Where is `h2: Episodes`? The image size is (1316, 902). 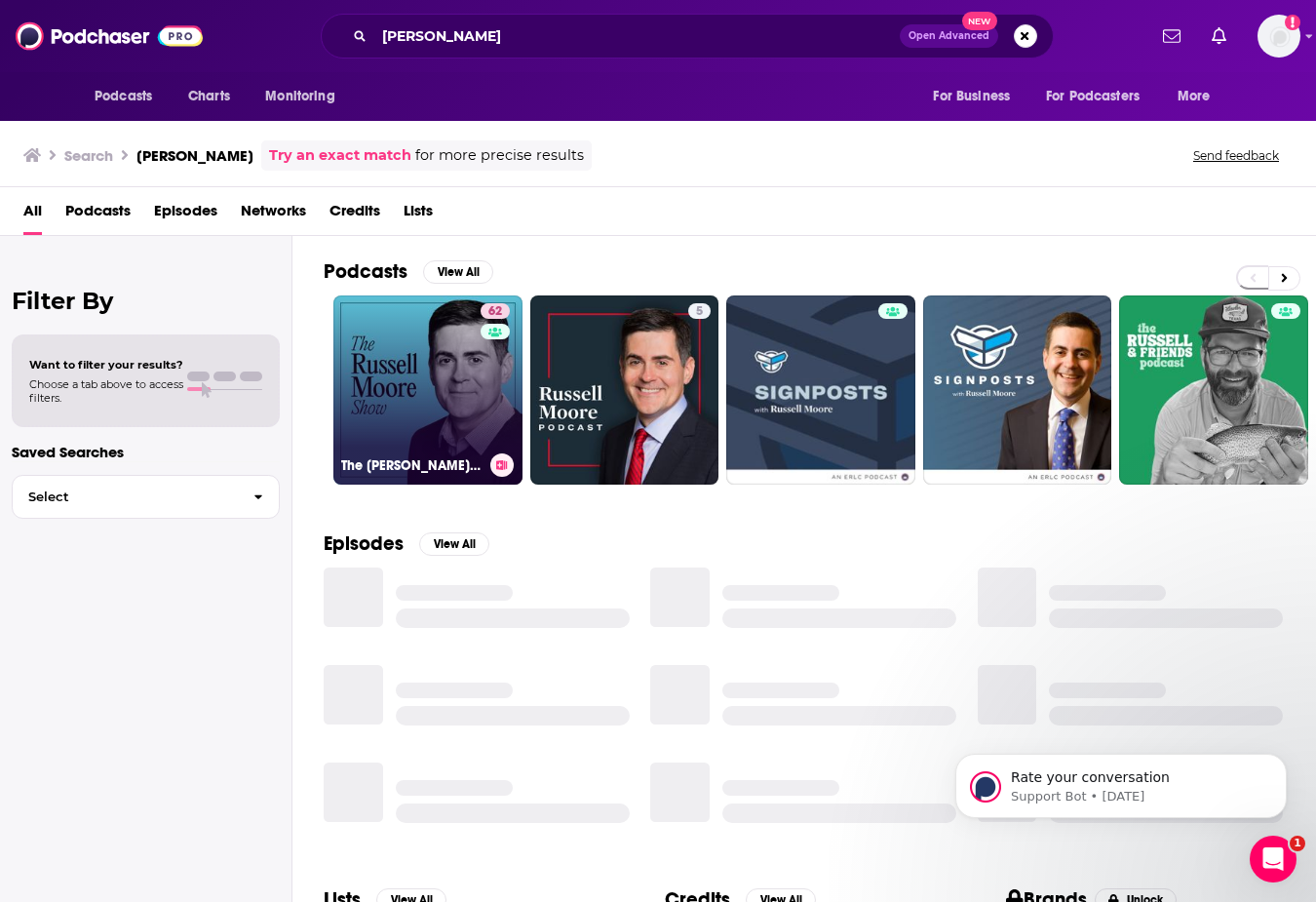 h2: Episodes is located at coordinates (364, 543).